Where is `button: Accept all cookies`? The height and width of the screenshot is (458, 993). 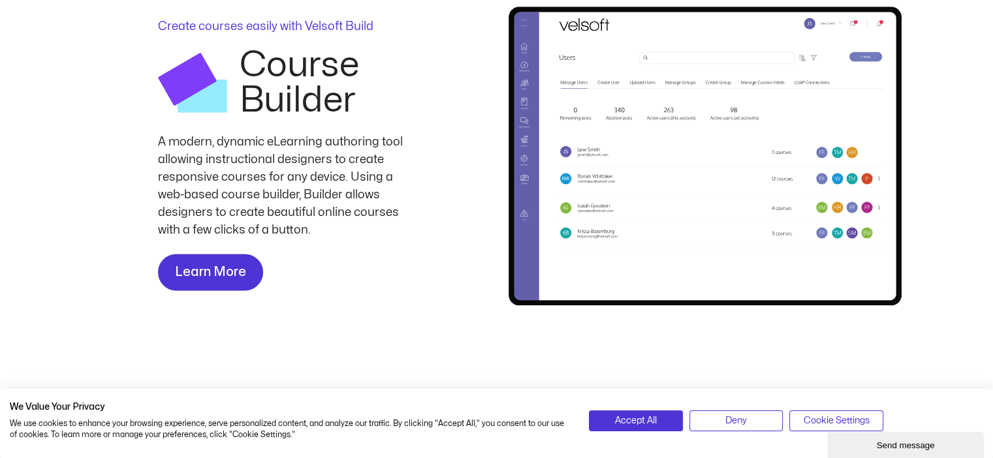
button: Accept all cookies is located at coordinates (635, 421).